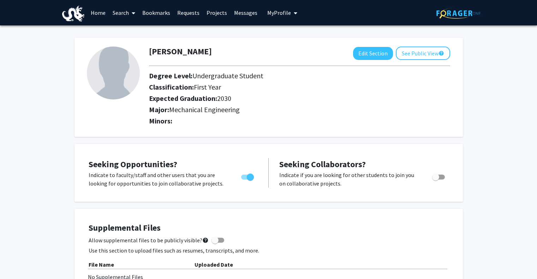 Image resolution: width=537 pixels, height=279 pixels. What do you see at coordinates (269, 228) in the screenshot?
I see `h4: Supplemental Files` at bounding box center [269, 228].